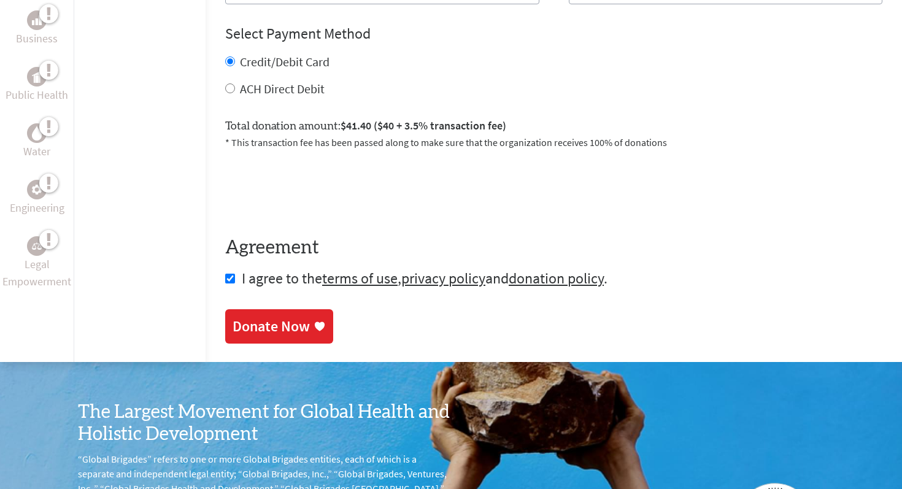  Describe the element at coordinates (37, 133) in the screenshot. I see `img: Water` at that location.